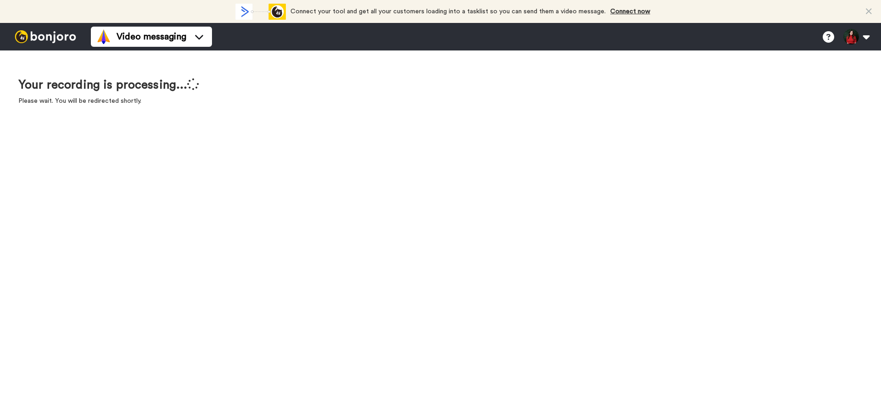 The height and width of the screenshot is (418, 881). What do you see at coordinates (104, 37) in the screenshot?
I see `img: vm-color.svg` at bounding box center [104, 37].